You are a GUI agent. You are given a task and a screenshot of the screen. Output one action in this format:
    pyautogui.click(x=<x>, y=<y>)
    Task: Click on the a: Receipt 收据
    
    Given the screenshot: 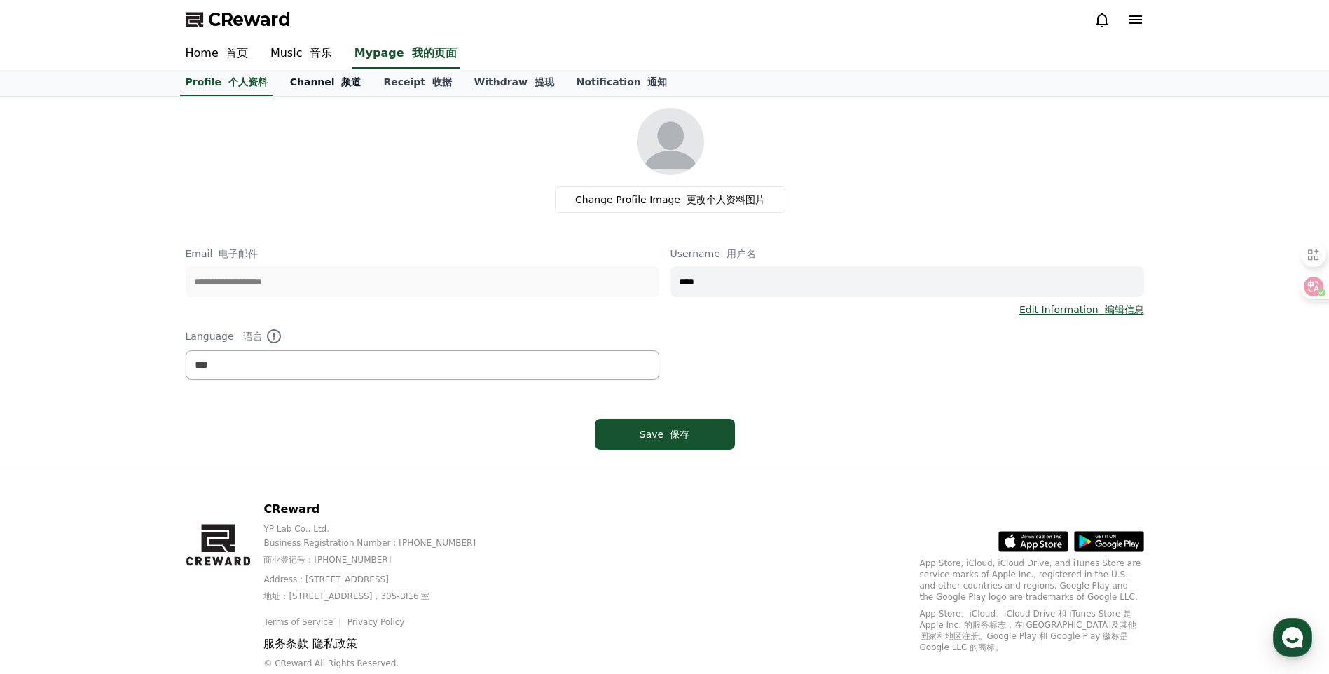 What is the action you would take?
    pyautogui.click(x=417, y=83)
    